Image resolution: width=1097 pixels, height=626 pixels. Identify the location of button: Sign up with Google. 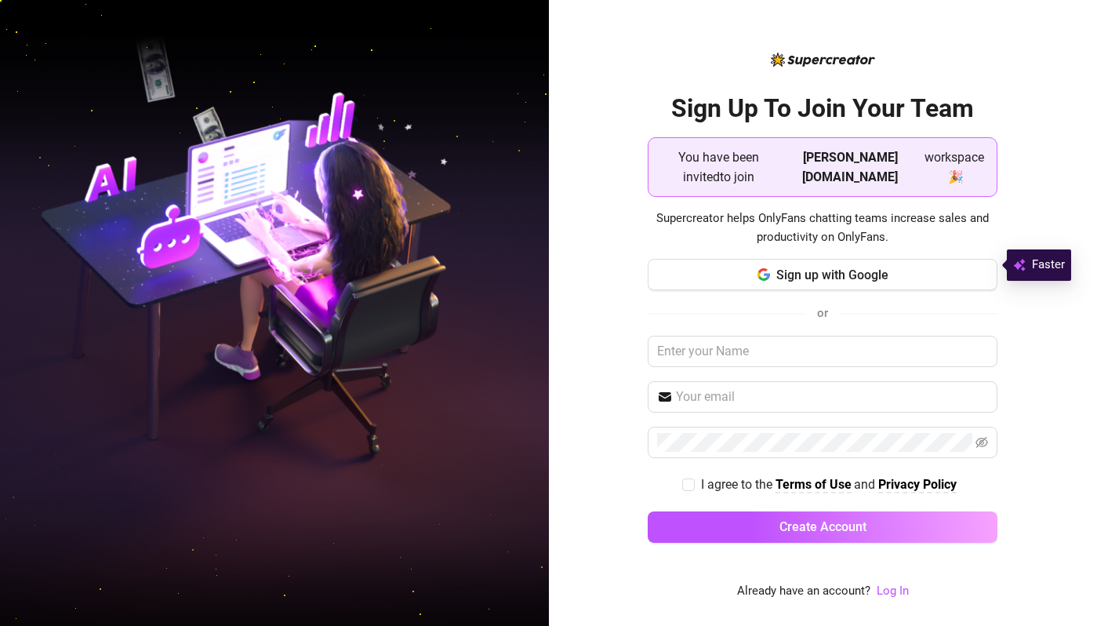
(823, 274).